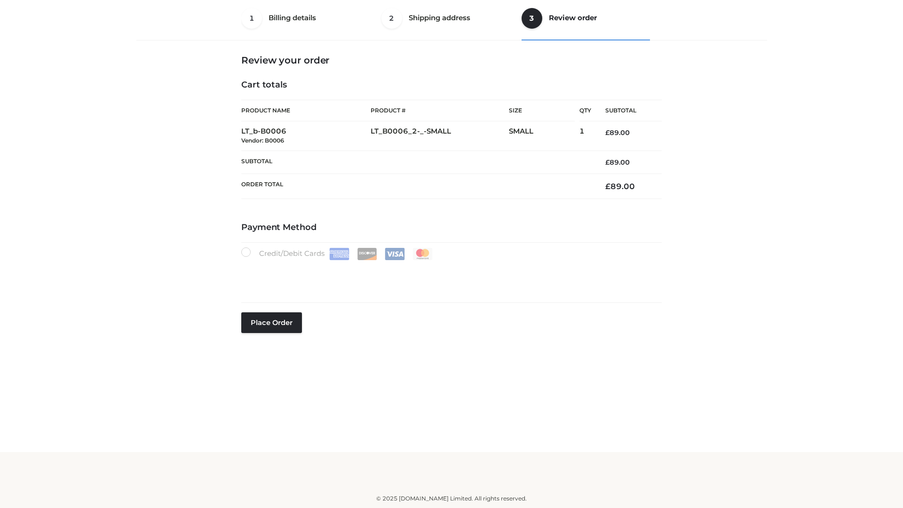  Describe the element at coordinates (367, 254) in the screenshot. I see `img: Discover` at that location.